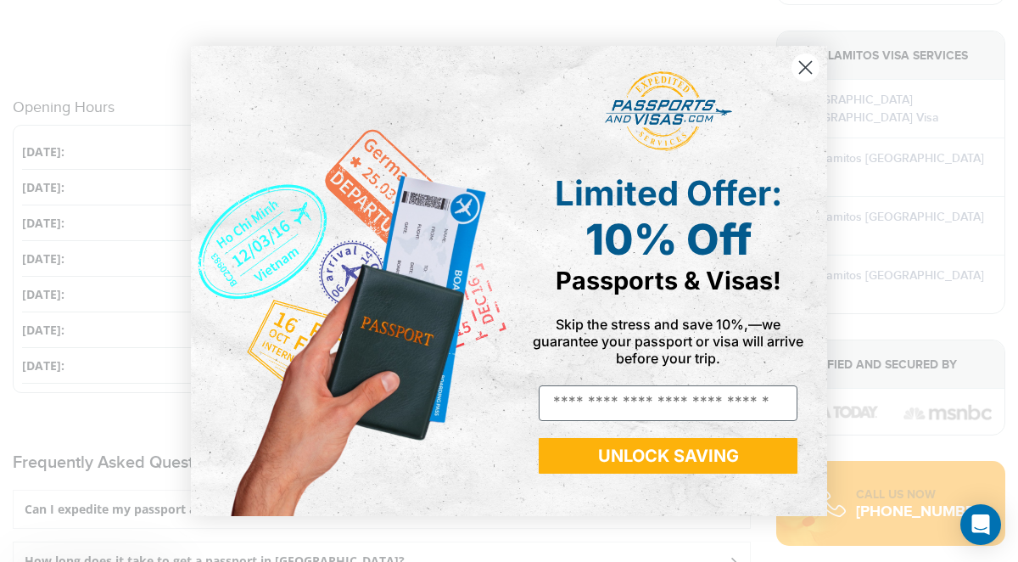 This screenshot has width=1018, height=562. Describe the element at coordinates (669, 193) in the screenshot. I see `span: Limited Offer:` at that location.